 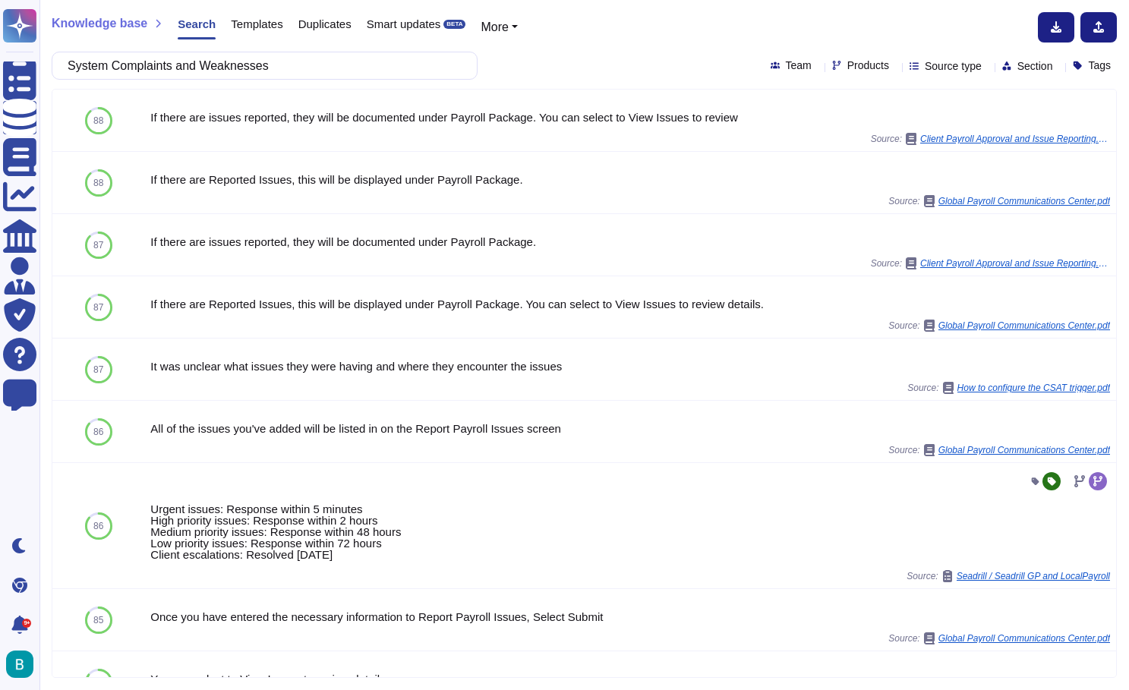 What do you see at coordinates (630, 531) in the screenshot?
I see `div: Urgent issues: Response within 5 minutes High priority issues: Response within 2 hours Medium pri...` at bounding box center [630, 531].